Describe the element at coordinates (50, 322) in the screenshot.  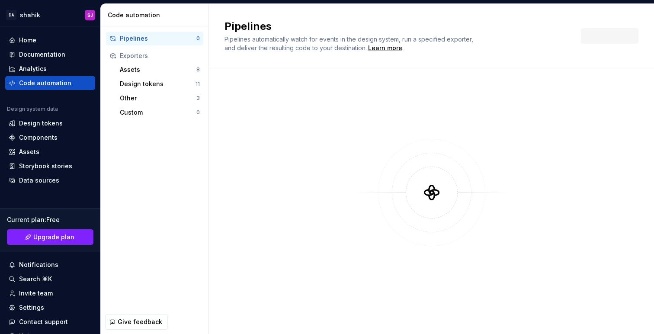
I see `button: Contact support` at that location.